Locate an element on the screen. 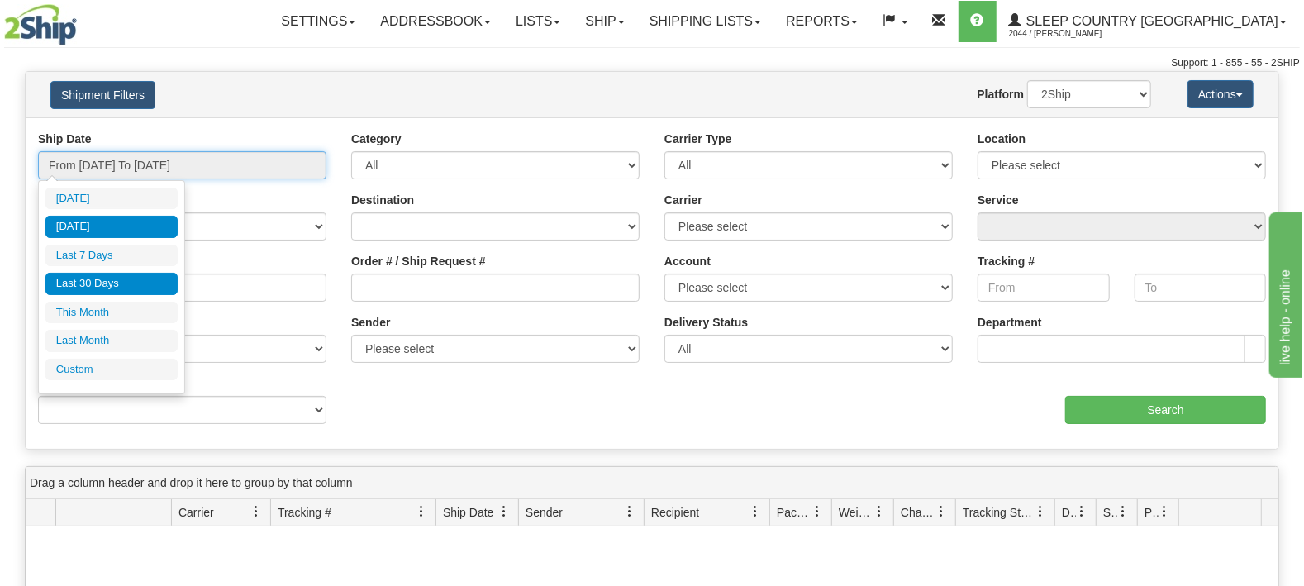 This screenshot has width=1304, height=586. a: Ship is located at coordinates (604, 21).